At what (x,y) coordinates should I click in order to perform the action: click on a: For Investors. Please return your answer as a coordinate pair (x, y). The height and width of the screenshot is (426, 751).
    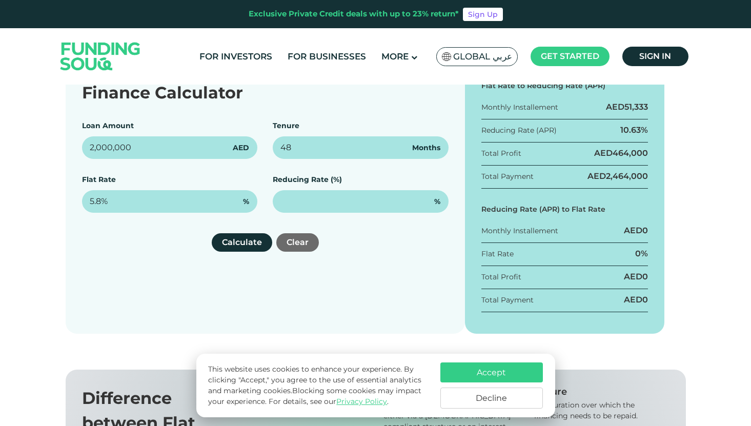
    Looking at the image, I should click on (236, 56).